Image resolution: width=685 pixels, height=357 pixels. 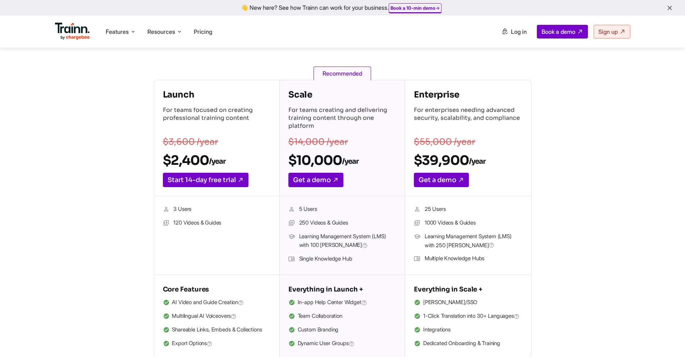 What do you see at coordinates (562, 32) in the screenshot?
I see `a: Book a demo` at bounding box center [562, 32].